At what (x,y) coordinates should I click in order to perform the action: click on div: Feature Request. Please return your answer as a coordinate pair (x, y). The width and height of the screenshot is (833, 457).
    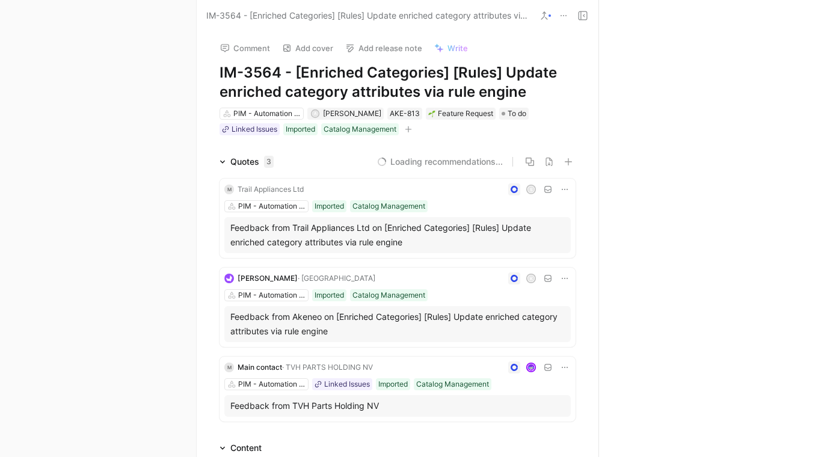
    Looking at the image, I should click on (461, 114).